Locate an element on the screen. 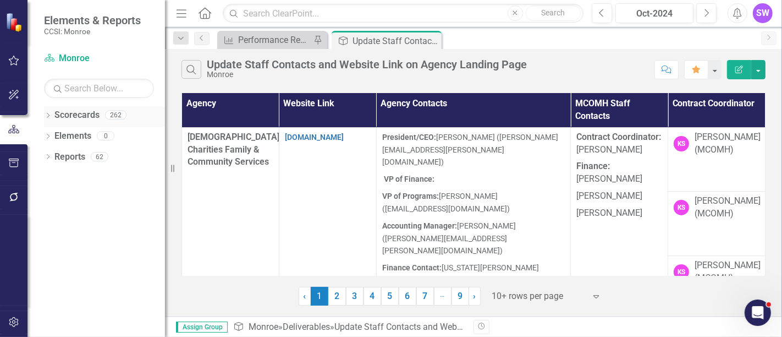  a: Deliverables is located at coordinates (306, 326).